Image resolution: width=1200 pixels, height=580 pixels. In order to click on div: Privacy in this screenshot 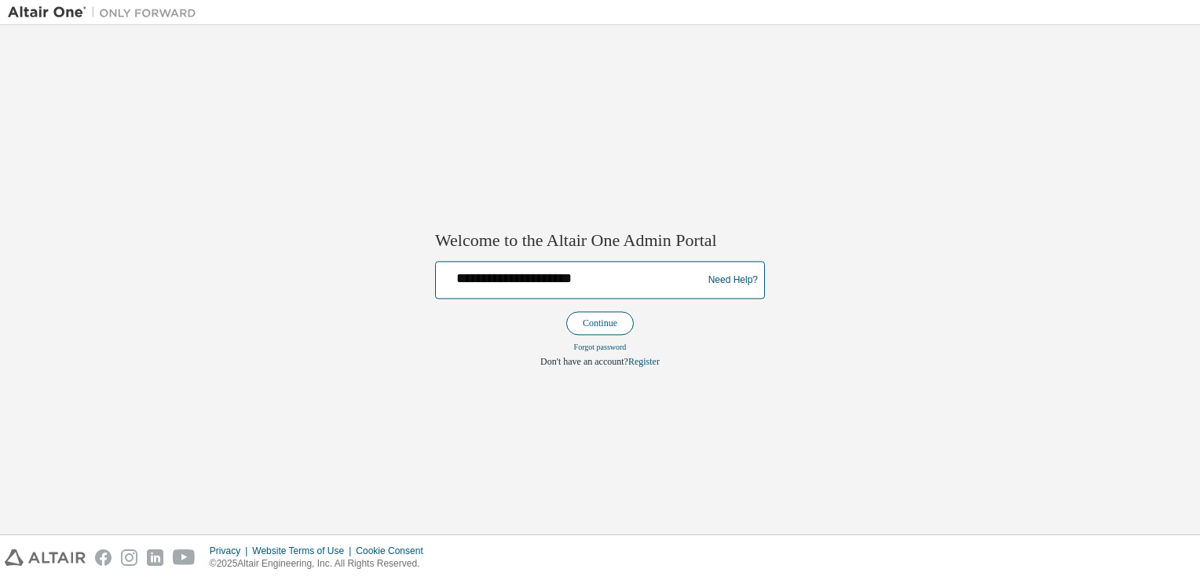, I will do `click(231, 551)`.